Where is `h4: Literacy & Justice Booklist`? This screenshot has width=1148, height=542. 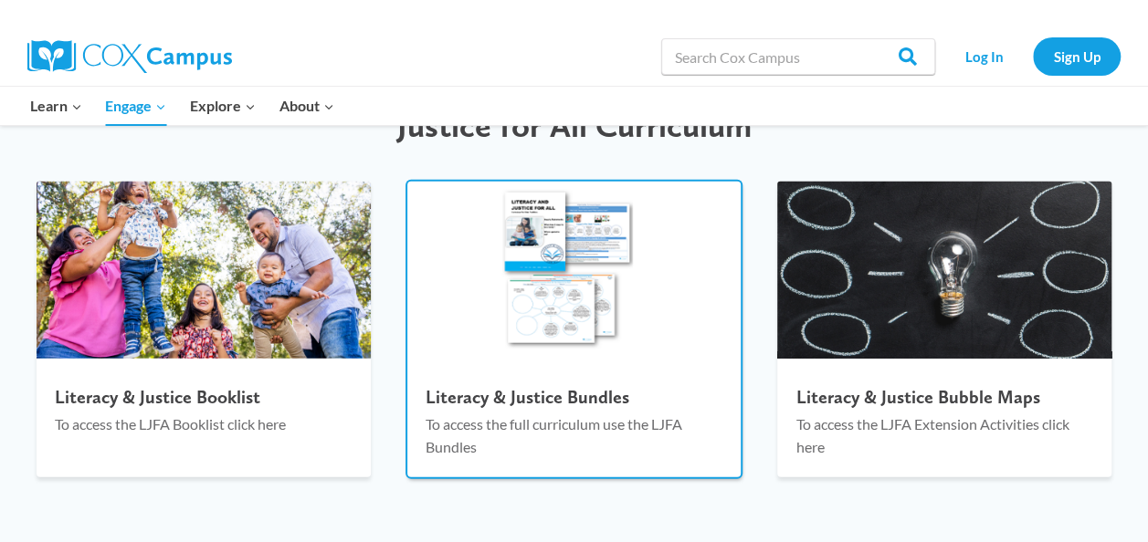 h4: Literacy & Justice Booklist is located at coordinates (204, 397).